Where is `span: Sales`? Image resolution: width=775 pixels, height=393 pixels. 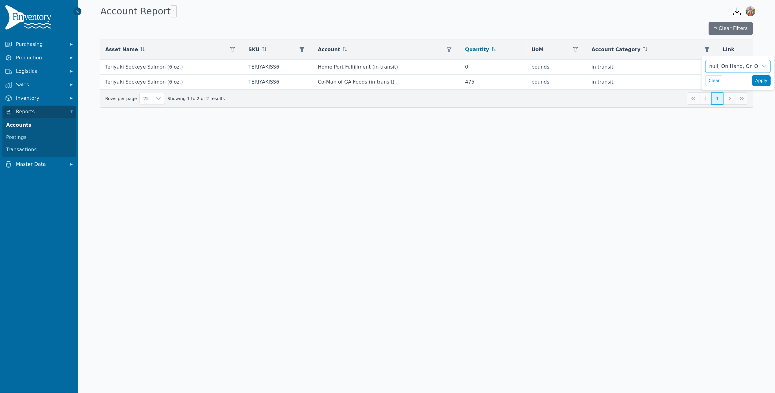
span: Sales is located at coordinates (40, 85).